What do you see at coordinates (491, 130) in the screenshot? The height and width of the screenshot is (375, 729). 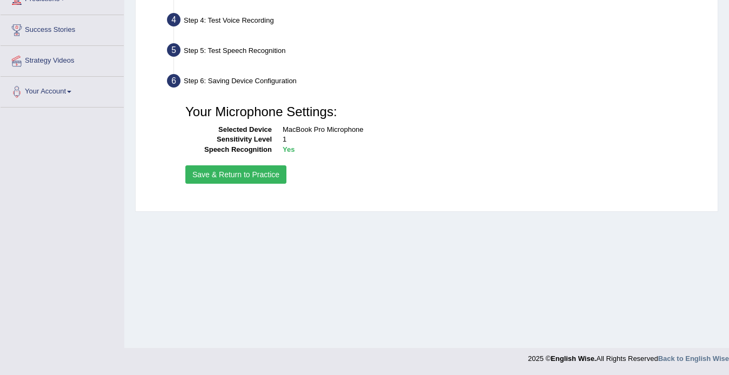 I see `dd: MacBook Pro Microphone` at bounding box center [491, 130].